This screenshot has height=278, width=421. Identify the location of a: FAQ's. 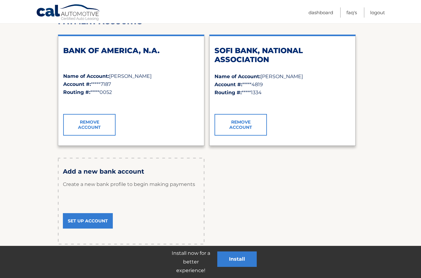
(352, 12).